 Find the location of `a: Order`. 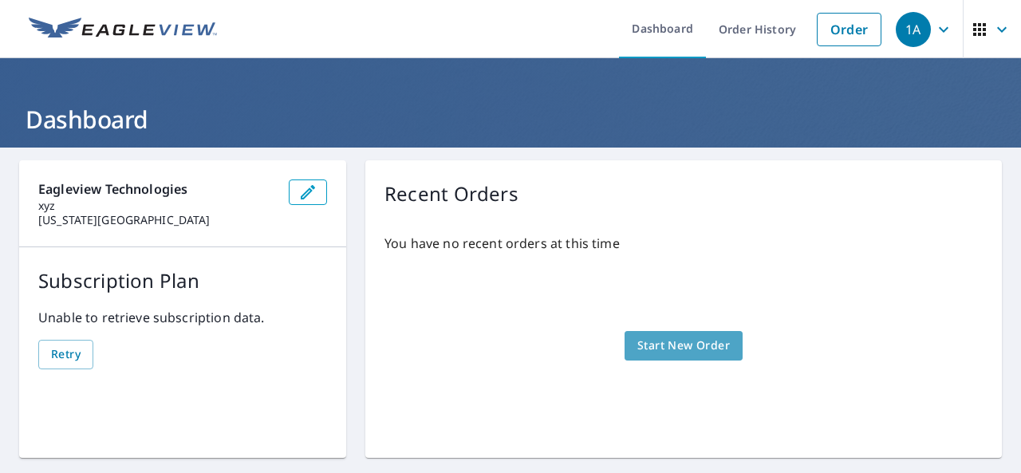

a: Order is located at coordinates (849, 30).